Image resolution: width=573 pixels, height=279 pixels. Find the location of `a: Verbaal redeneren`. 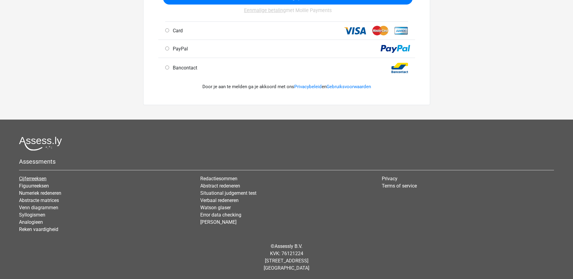

a: Verbaal redeneren is located at coordinates (219, 200).